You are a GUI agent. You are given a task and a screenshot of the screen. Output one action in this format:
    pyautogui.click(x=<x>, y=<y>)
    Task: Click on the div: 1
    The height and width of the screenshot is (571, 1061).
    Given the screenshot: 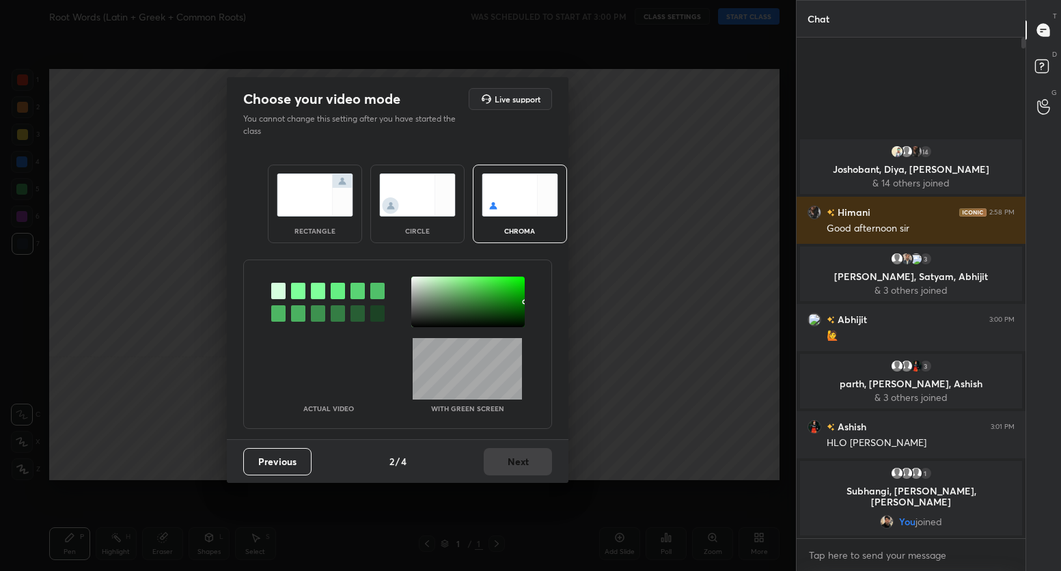 What is the action you would take?
    pyautogui.click(x=925, y=474)
    